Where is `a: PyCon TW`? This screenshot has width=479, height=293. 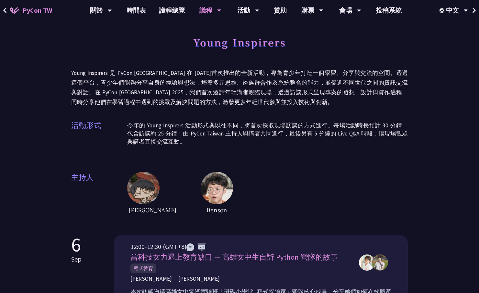
a: PyCon TW is located at coordinates (31, 10).